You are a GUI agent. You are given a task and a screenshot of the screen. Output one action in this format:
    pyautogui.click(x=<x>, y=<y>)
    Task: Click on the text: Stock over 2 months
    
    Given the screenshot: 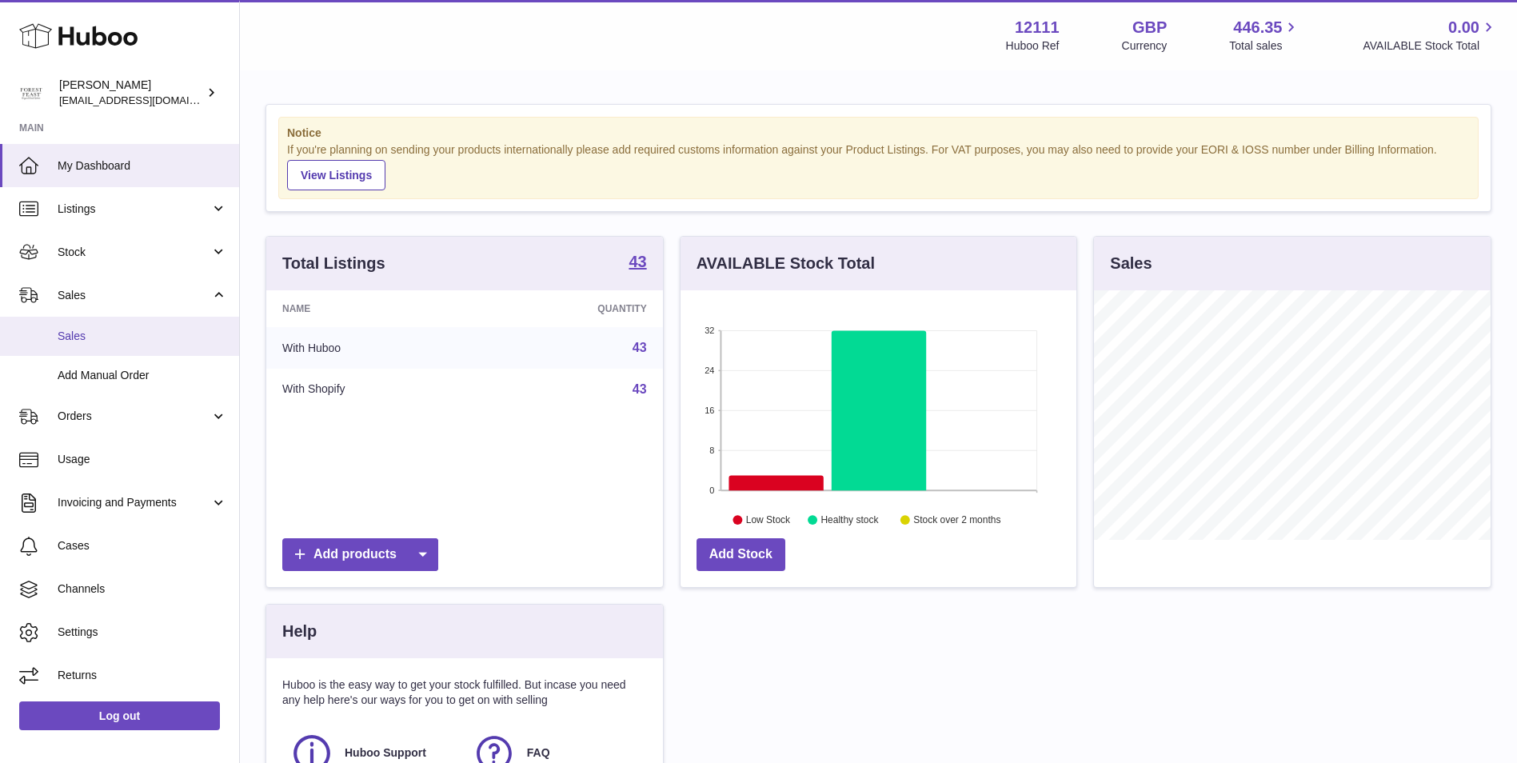 What is the action you would take?
    pyautogui.click(x=957, y=520)
    